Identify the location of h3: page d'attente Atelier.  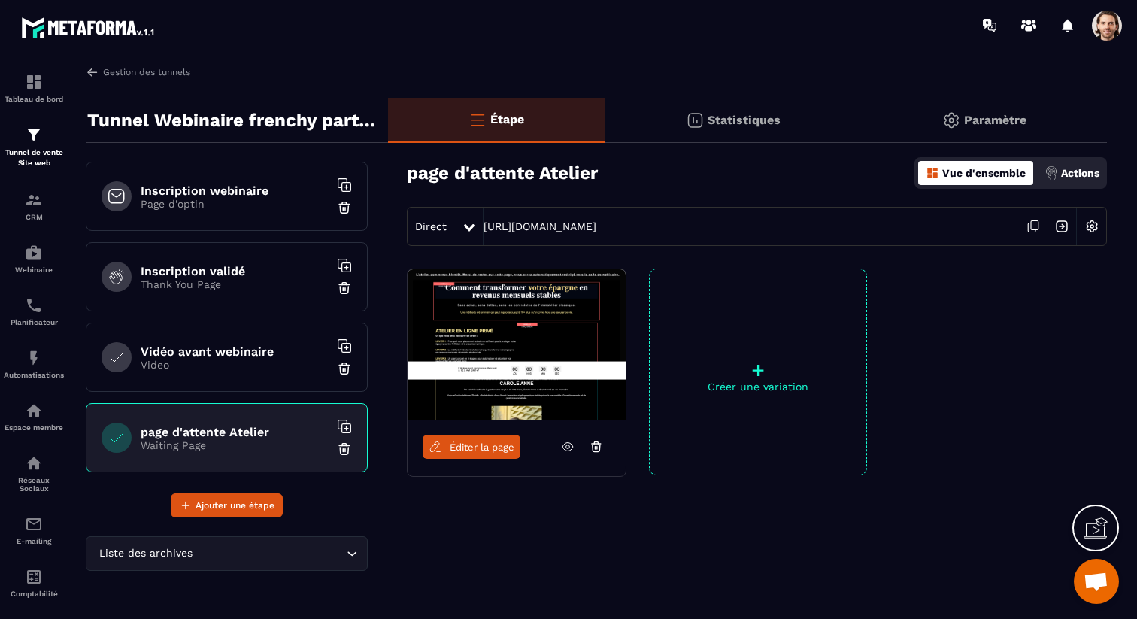
(502, 173).